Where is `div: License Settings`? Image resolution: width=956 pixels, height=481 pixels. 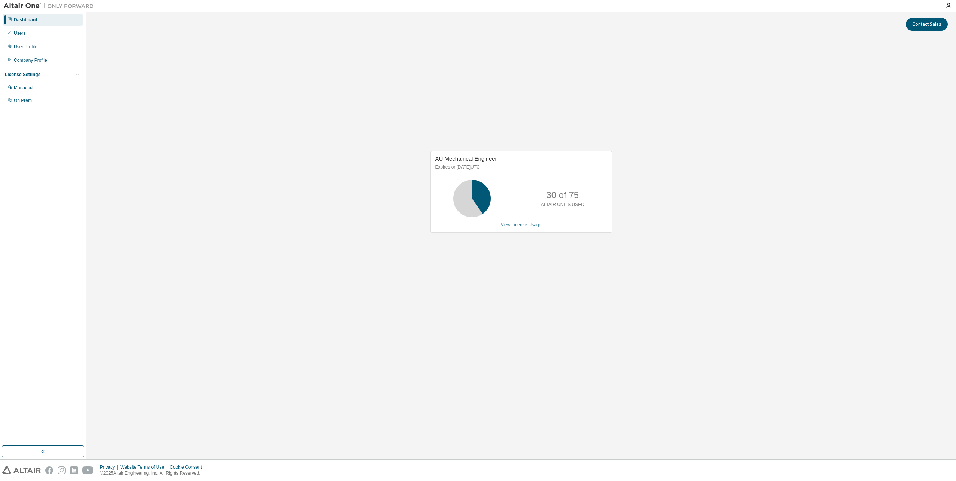 div: License Settings is located at coordinates (22, 75).